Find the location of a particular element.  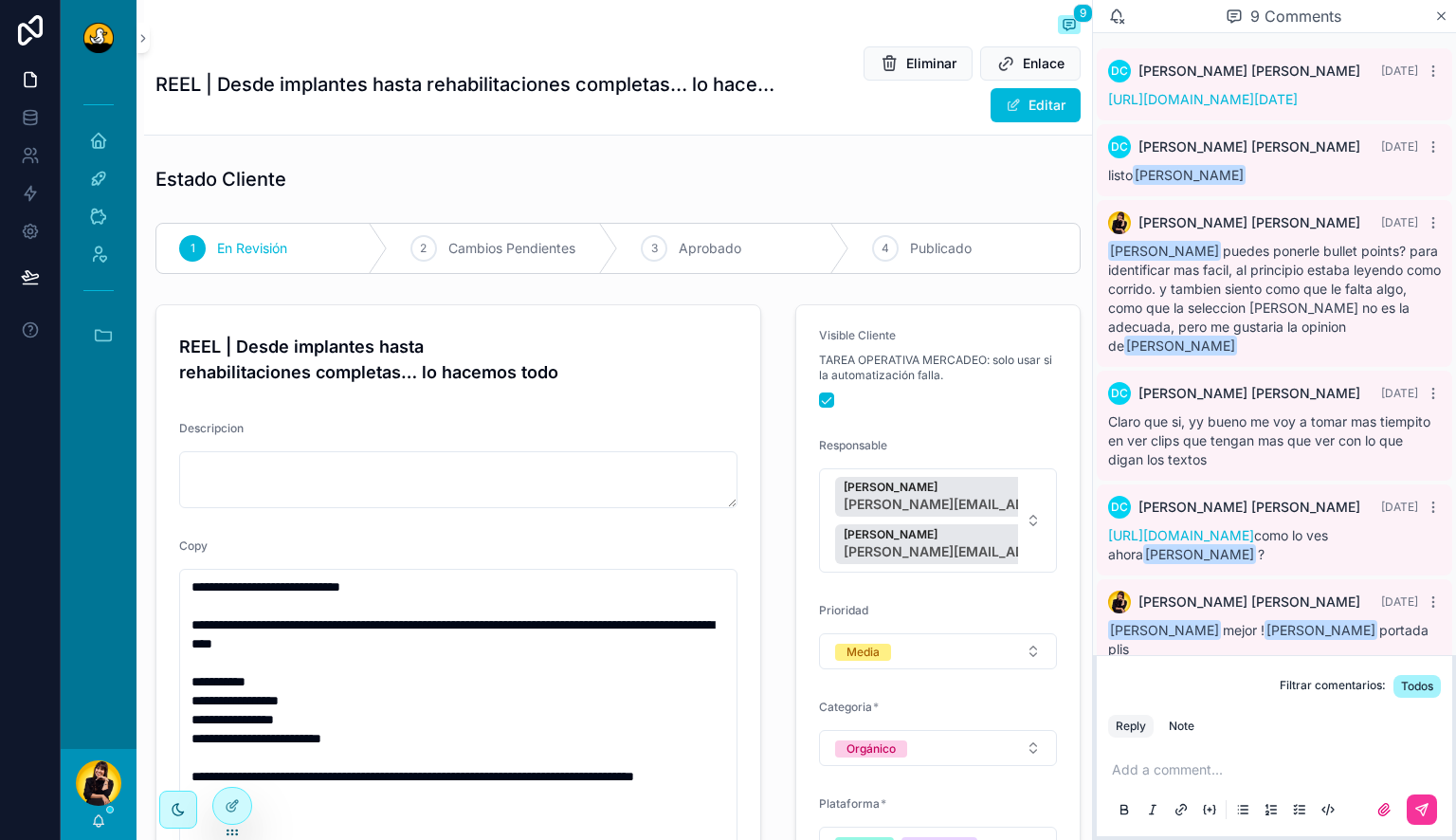

button: 9 is located at coordinates (1069, 26).